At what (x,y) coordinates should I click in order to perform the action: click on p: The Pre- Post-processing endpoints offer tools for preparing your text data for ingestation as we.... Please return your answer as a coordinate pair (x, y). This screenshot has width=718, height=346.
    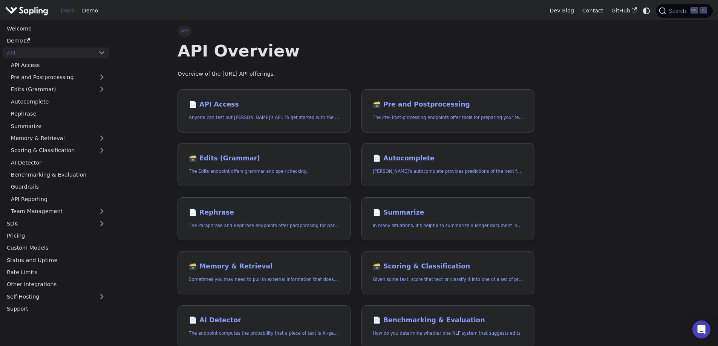
    Looking at the image, I should click on (447, 118).